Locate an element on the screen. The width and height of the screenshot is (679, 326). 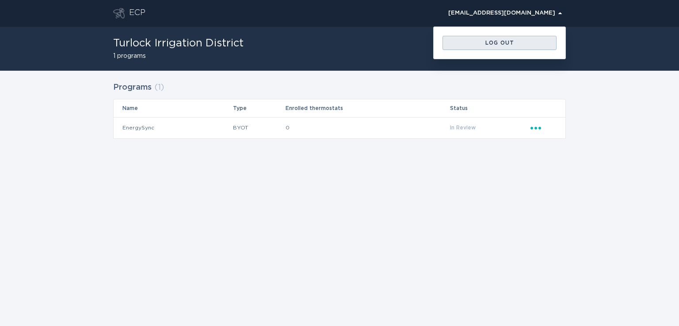
span: ( 1 ) is located at coordinates (159, 87).